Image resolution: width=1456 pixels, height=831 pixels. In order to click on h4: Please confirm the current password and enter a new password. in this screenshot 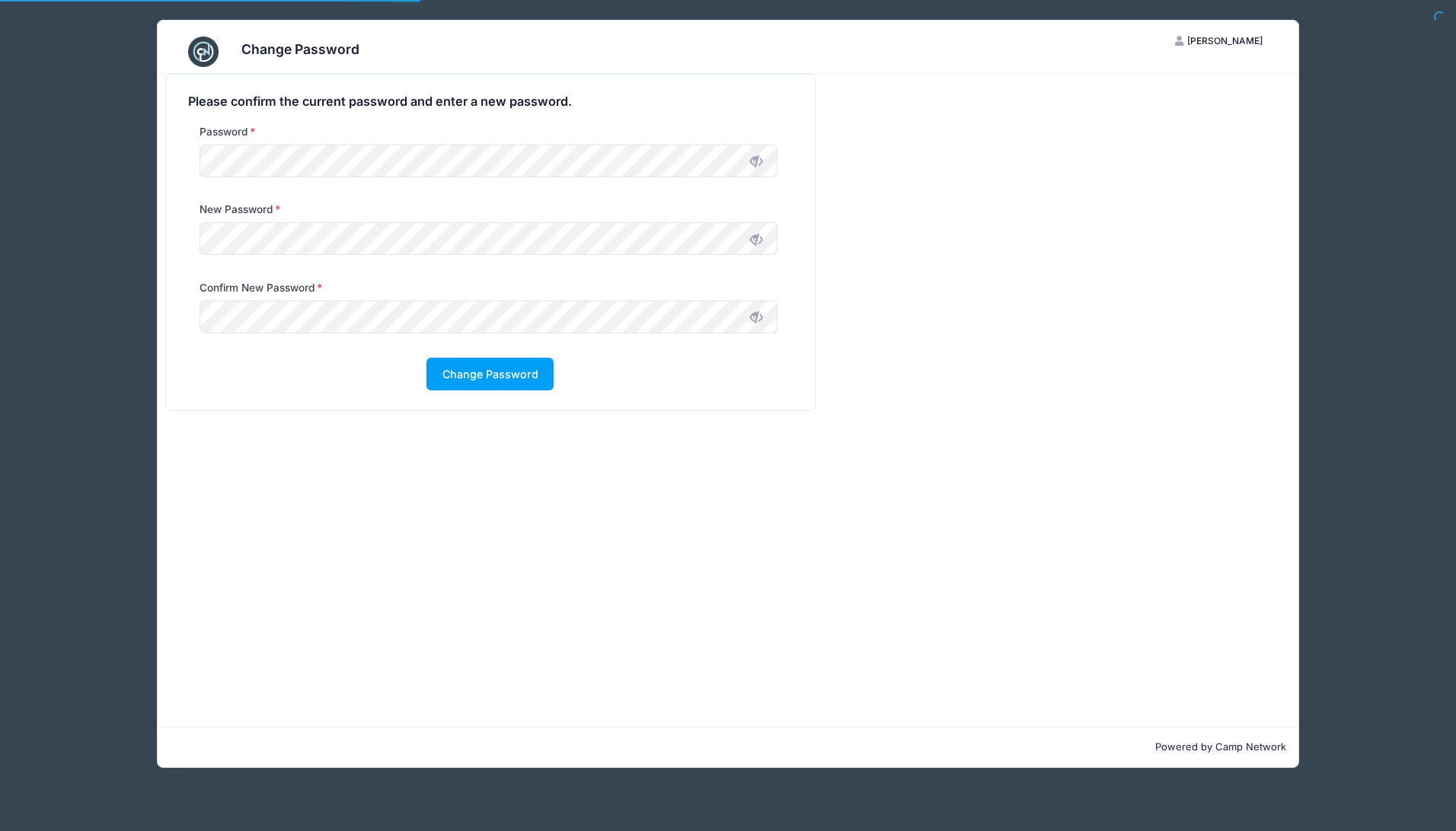, I will do `click(490, 102)`.